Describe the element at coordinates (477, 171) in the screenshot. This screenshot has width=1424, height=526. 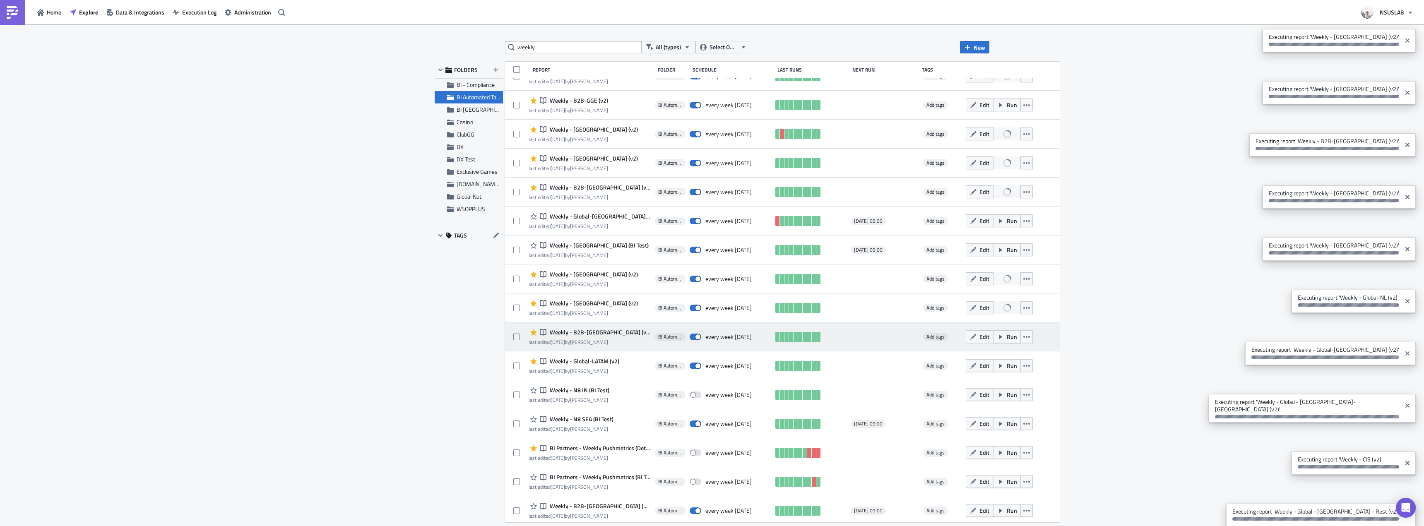
I see `span: Exclusive Games` at that location.